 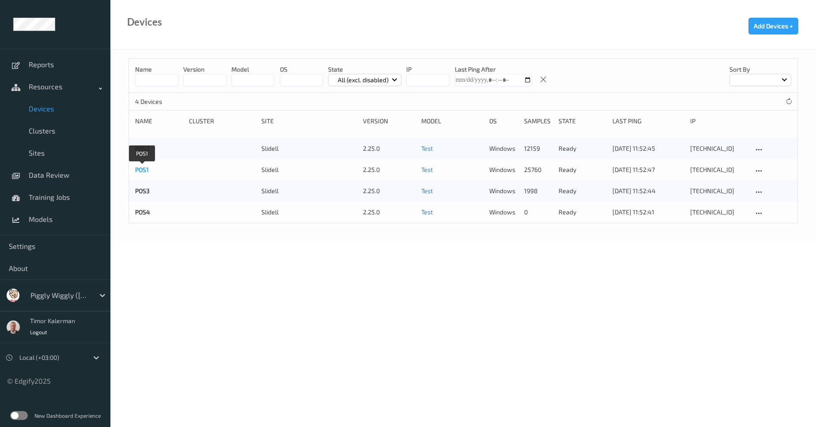 I want to click on div: Cluster, so click(x=222, y=121).